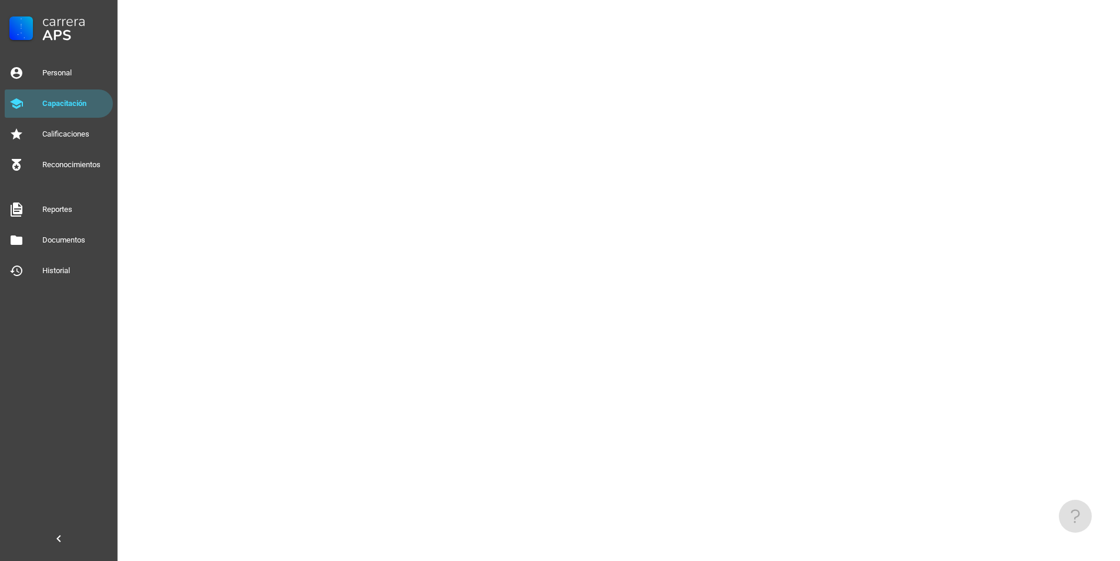 The height and width of the screenshot is (561, 1120). What do you see at coordinates (75, 73) in the screenshot?
I see `div: Personal` at bounding box center [75, 73].